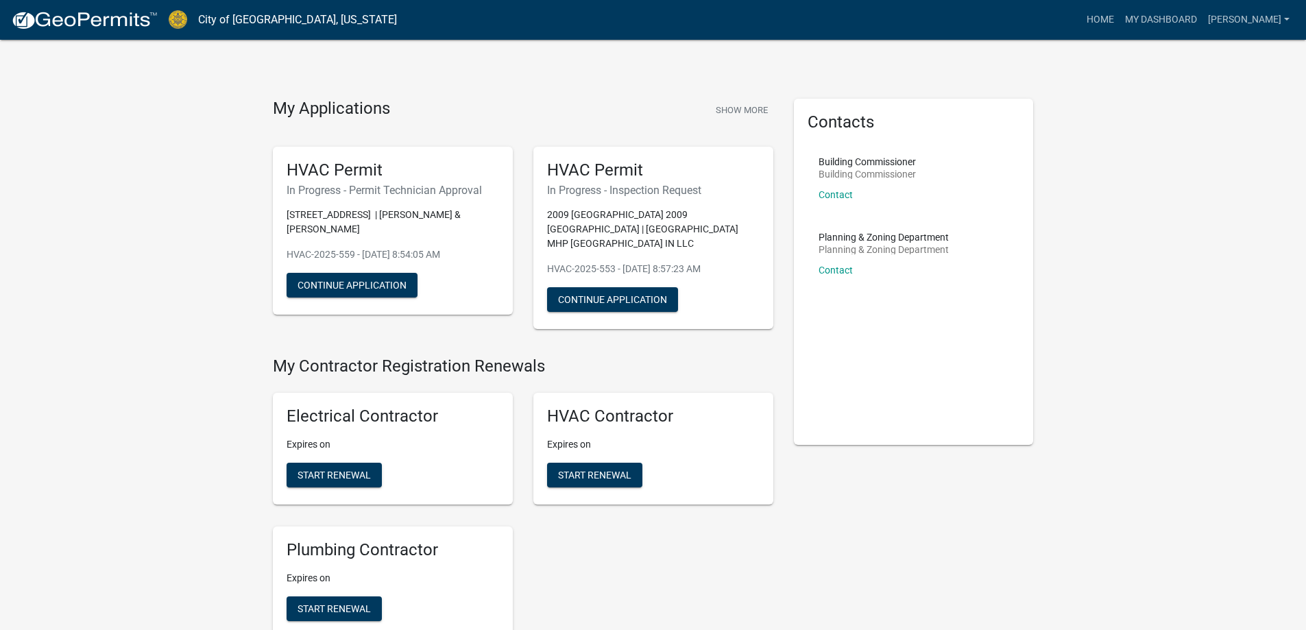  Describe the element at coordinates (331, 109) in the screenshot. I see `h4: My Applications` at that location.